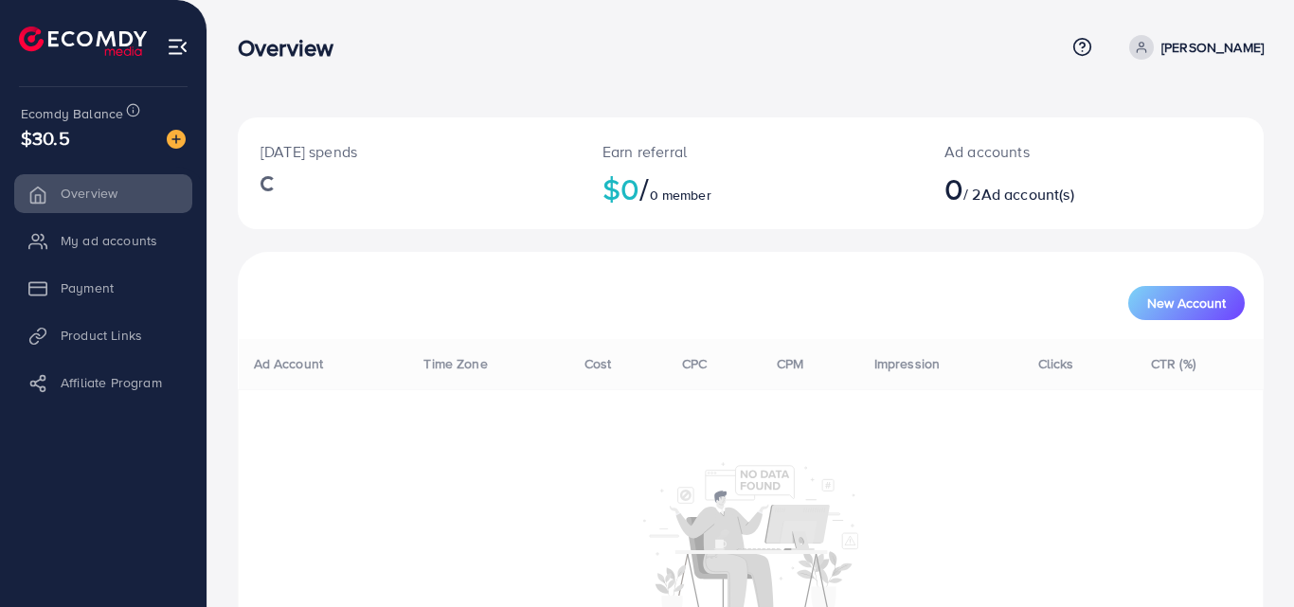  What do you see at coordinates (293, 47) in the screenshot?
I see `h3: Overview` at bounding box center [293, 47].